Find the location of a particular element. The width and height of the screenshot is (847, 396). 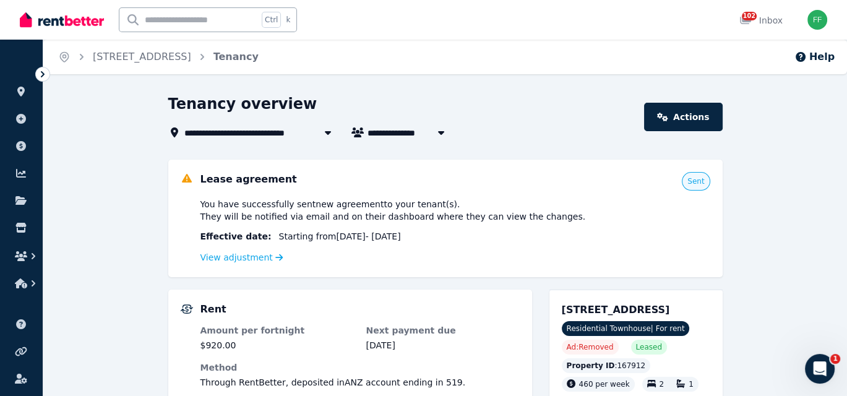

div: : 167912 is located at coordinates (606, 366).